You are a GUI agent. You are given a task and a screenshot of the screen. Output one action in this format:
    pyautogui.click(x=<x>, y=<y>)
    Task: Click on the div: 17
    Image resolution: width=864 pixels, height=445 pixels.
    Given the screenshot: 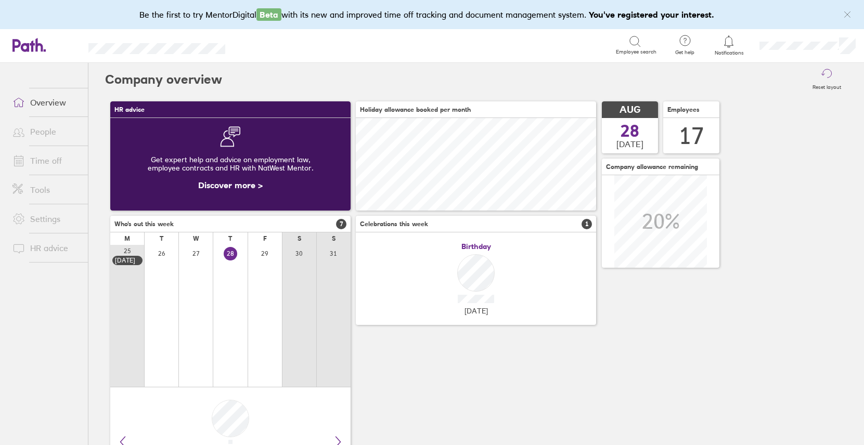 What is the action you would take?
    pyautogui.click(x=691, y=136)
    